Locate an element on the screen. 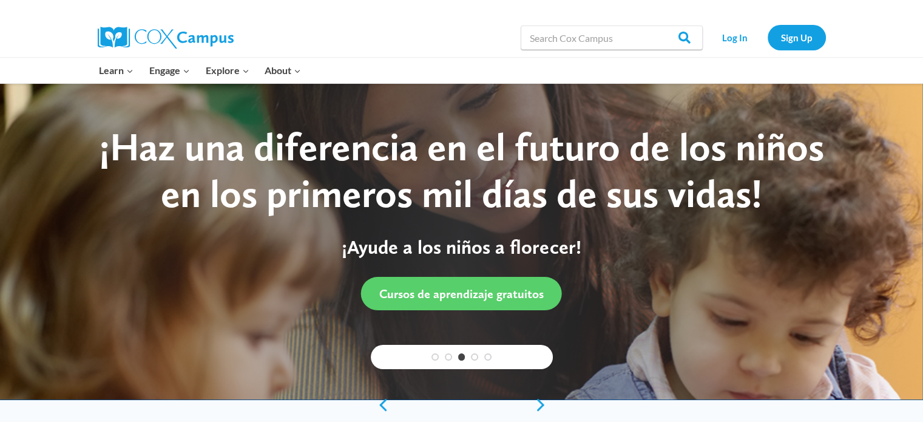 Image resolution: width=923 pixels, height=422 pixels. a: 4 is located at coordinates (475, 357).